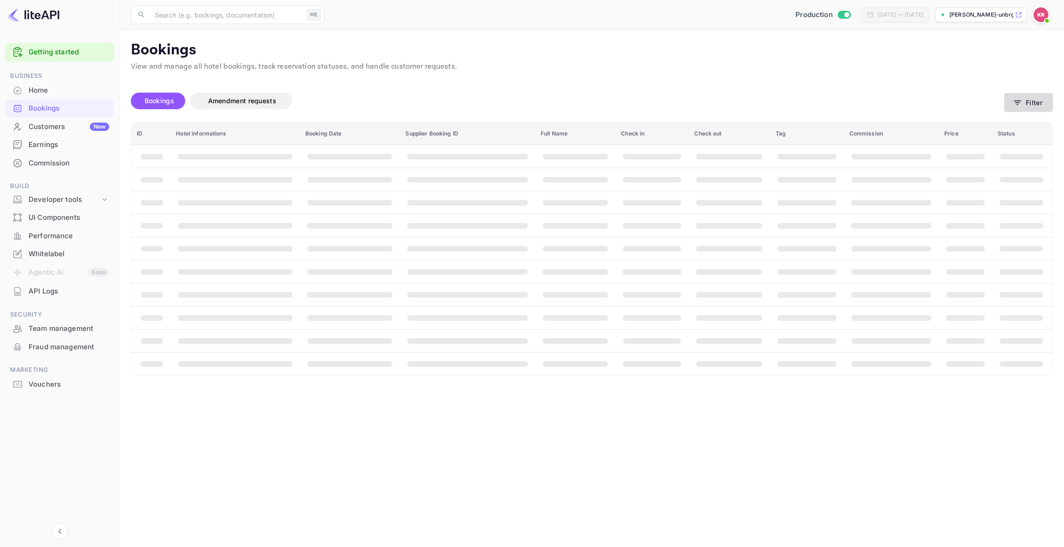 The width and height of the screenshot is (1064, 547). I want to click on div: account-settings tabs, so click(567, 101).